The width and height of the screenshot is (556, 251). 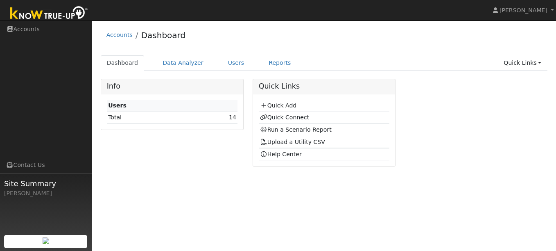 I want to click on strong: Users, so click(x=117, y=105).